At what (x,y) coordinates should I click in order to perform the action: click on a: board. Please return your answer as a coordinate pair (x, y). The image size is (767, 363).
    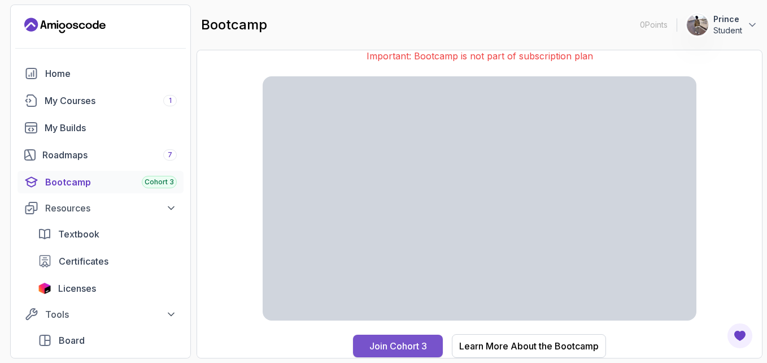
    Looking at the image, I should click on (107, 340).